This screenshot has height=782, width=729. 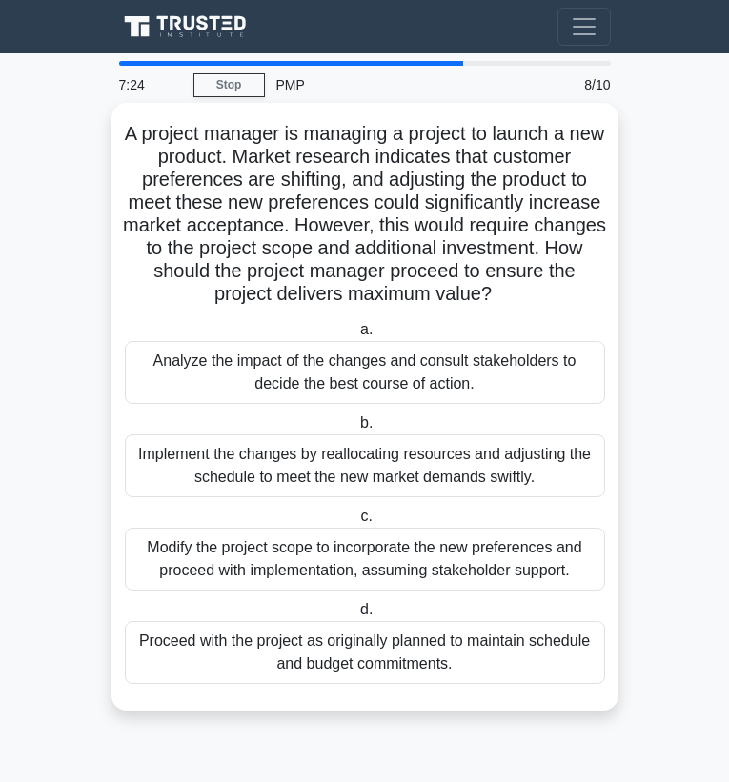 I want to click on span: b., so click(x=366, y=422).